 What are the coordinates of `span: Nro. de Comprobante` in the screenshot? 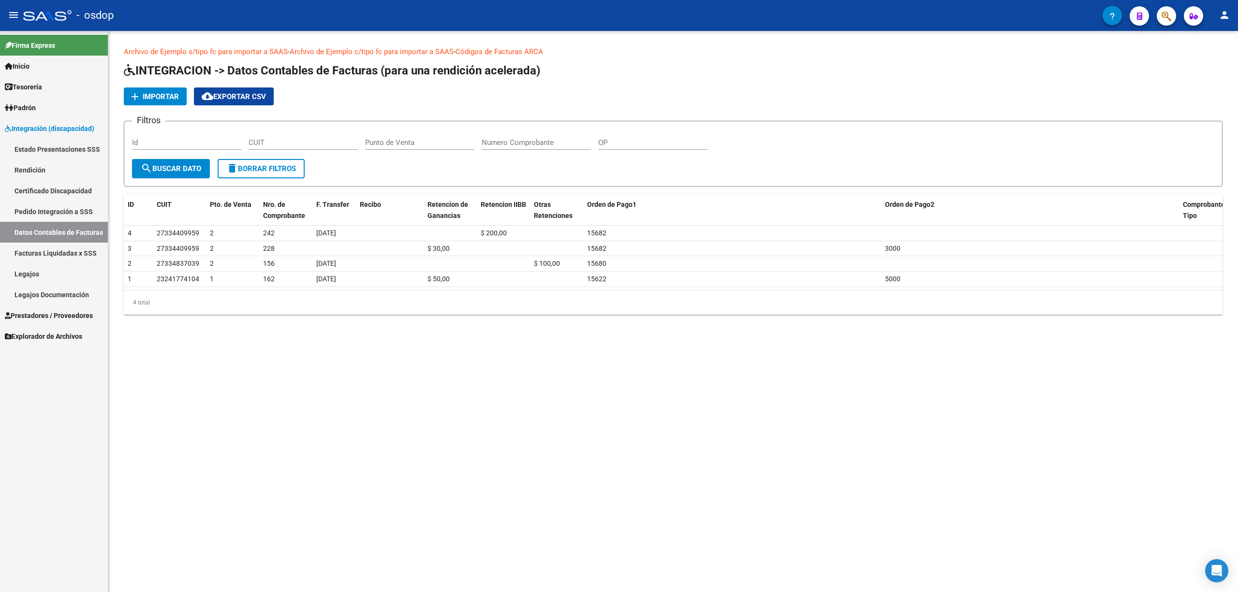 It's located at (284, 210).